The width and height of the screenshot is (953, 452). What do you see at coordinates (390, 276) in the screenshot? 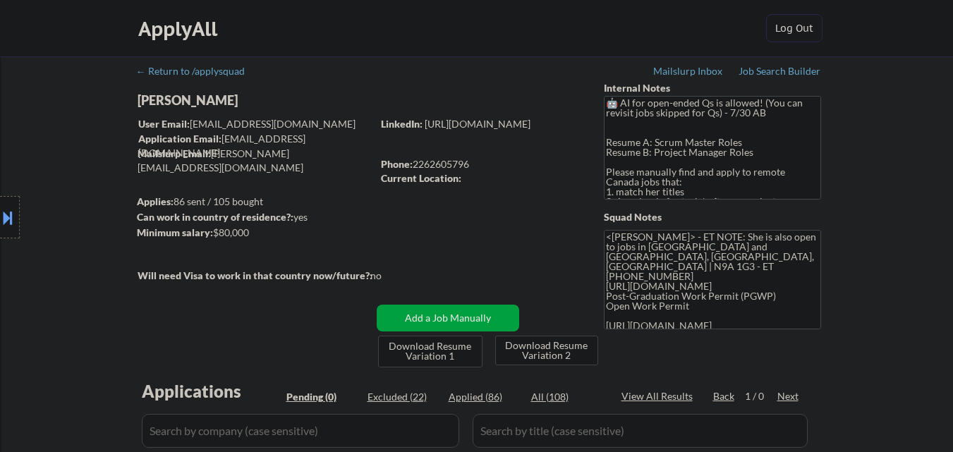
I see `div: no` at bounding box center [390, 276].